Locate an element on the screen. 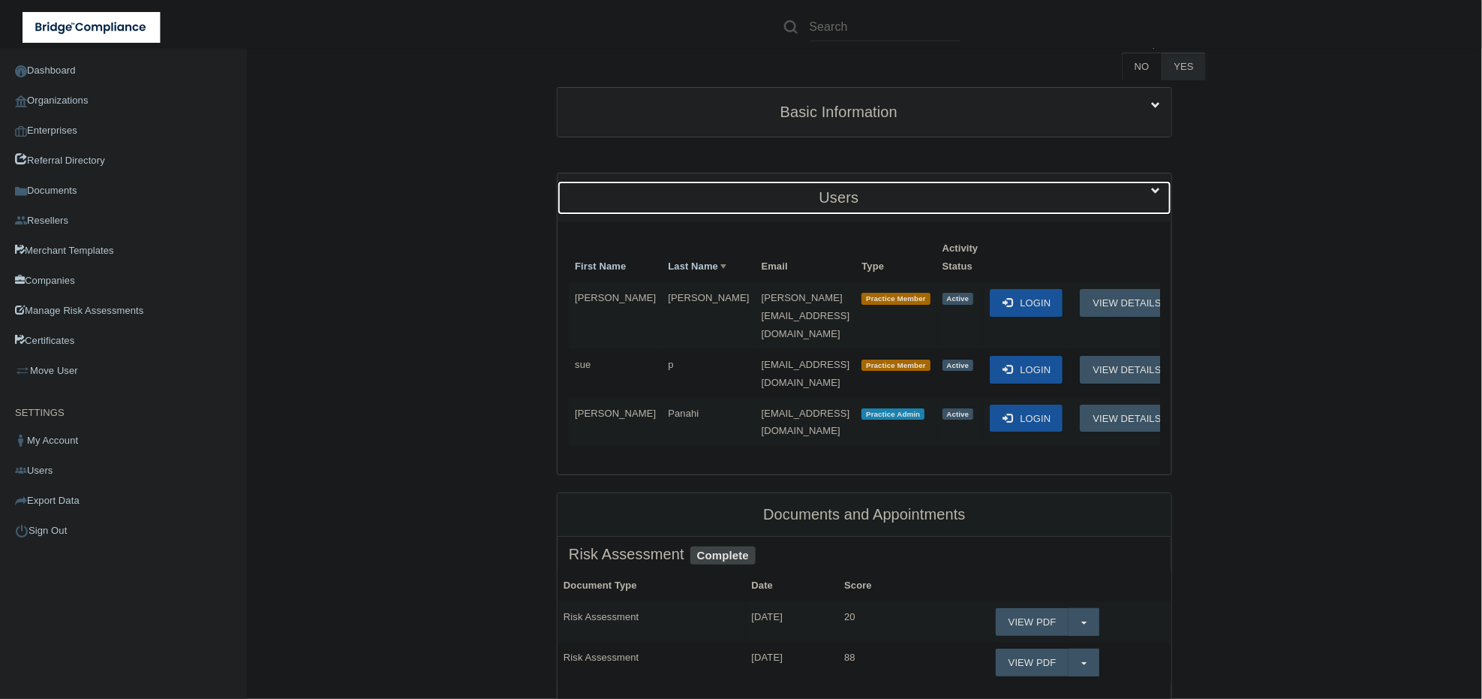  h5: Users is located at coordinates (839, 197).